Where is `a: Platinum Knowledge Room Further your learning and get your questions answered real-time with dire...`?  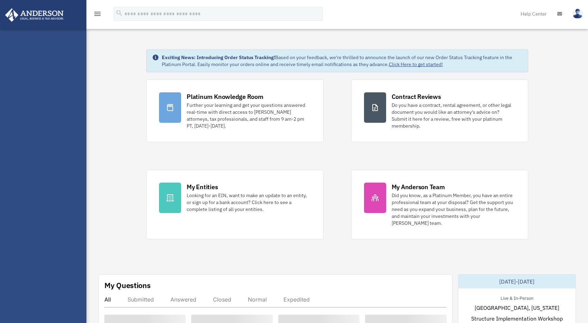
a: Platinum Knowledge Room Further your learning and get your questions answered real-time with dire... is located at coordinates (235, 111).